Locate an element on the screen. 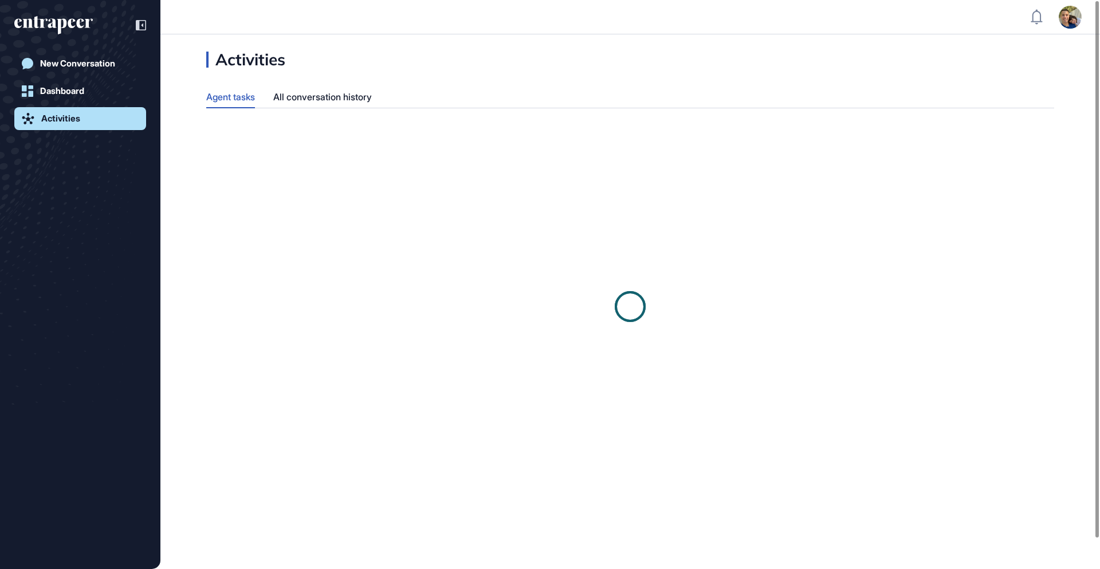 The width and height of the screenshot is (1100, 569). a: New Conversation is located at coordinates (80, 64).